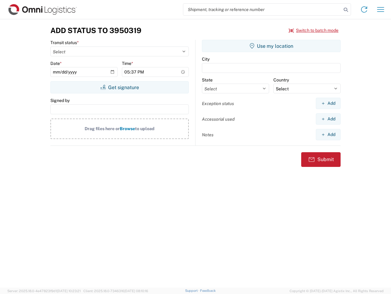 This screenshot has width=391, height=294. Describe the element at coordinates (96, 30) in the screenshot. I see `h3: Add Status to 3950319` at that location.